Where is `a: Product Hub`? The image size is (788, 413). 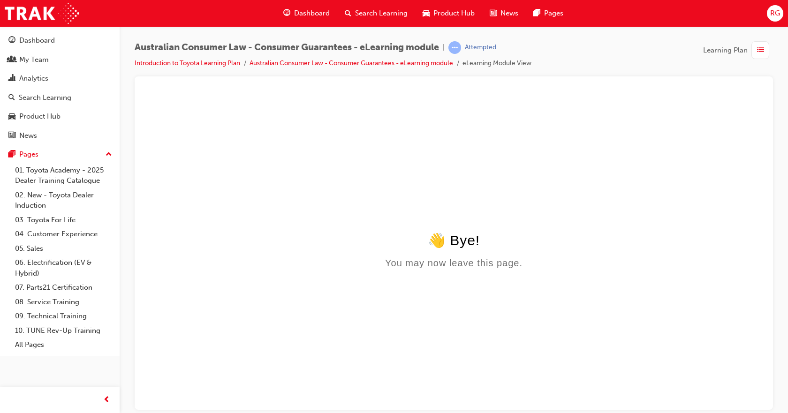
a: Product Hub is located at coordinates (60, 116).